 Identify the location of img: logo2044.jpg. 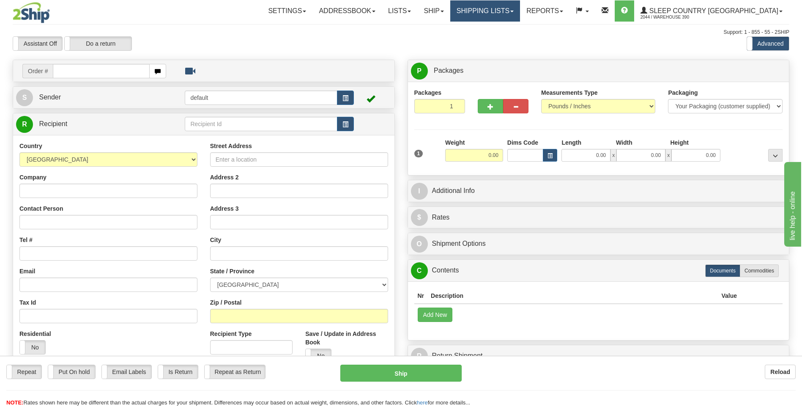
(31, 13).